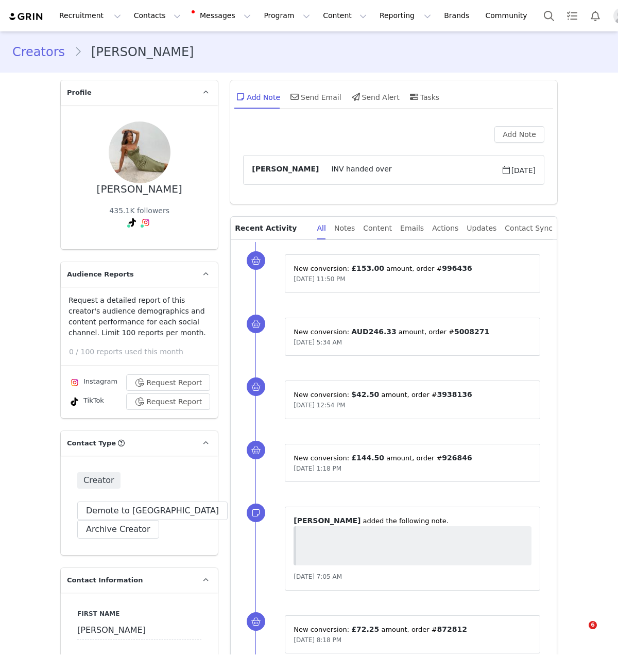  What do you see at coordinates (365, 395) in the screenshot?
I see `span: $42.50` at bounding box center [365, 395].